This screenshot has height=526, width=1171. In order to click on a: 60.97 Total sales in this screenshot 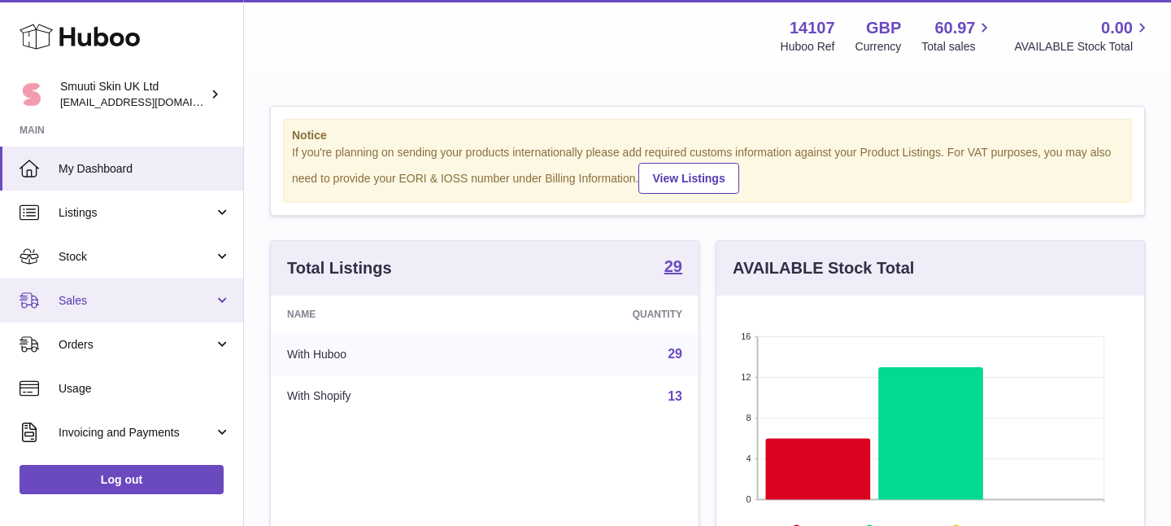, I will do `click(957, 36)`.